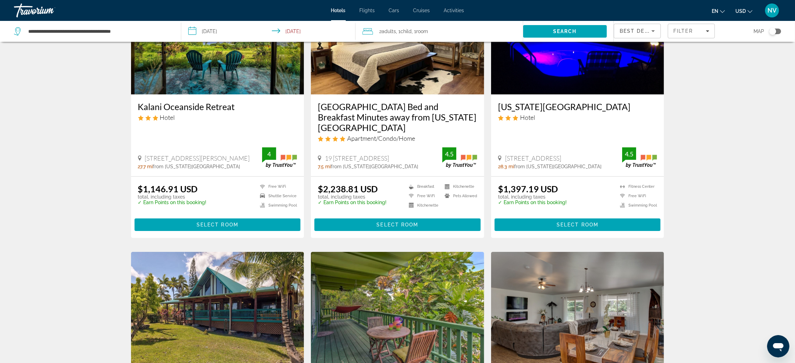 The width and height of the screenshot is (795, 363). What do you see at coordinates (324, 167) in the screenshot?
I see `span: 7.5 mi` at bounding box center [324, 167].